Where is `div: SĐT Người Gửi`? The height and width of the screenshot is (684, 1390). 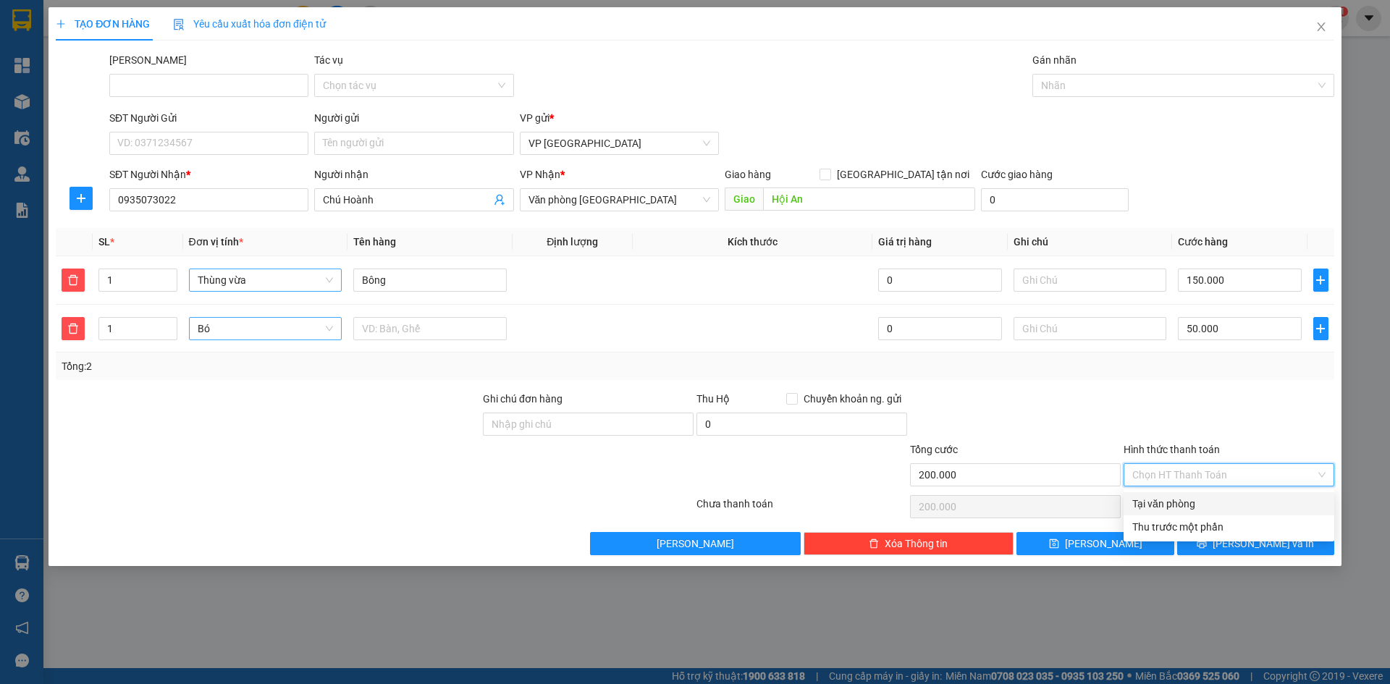
div: SĐT Người Gửi is located at coordinates (209, 118).